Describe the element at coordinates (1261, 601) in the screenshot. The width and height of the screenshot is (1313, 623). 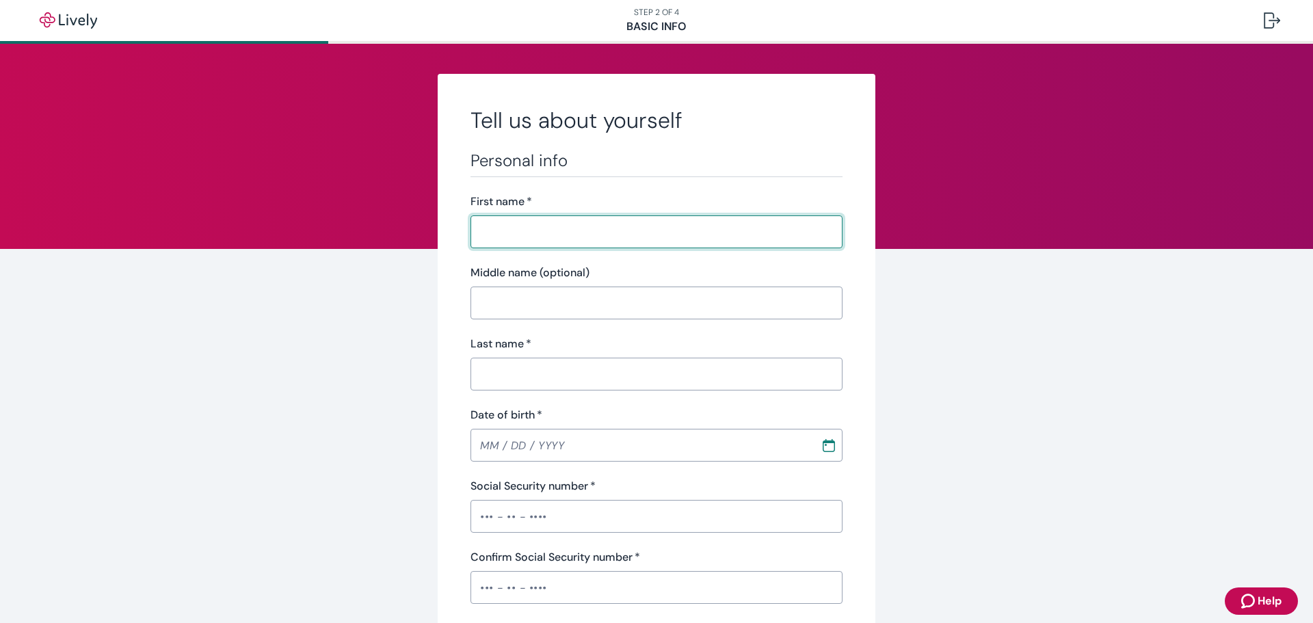
I see `button: Zendesk support iconHelp` at that location.